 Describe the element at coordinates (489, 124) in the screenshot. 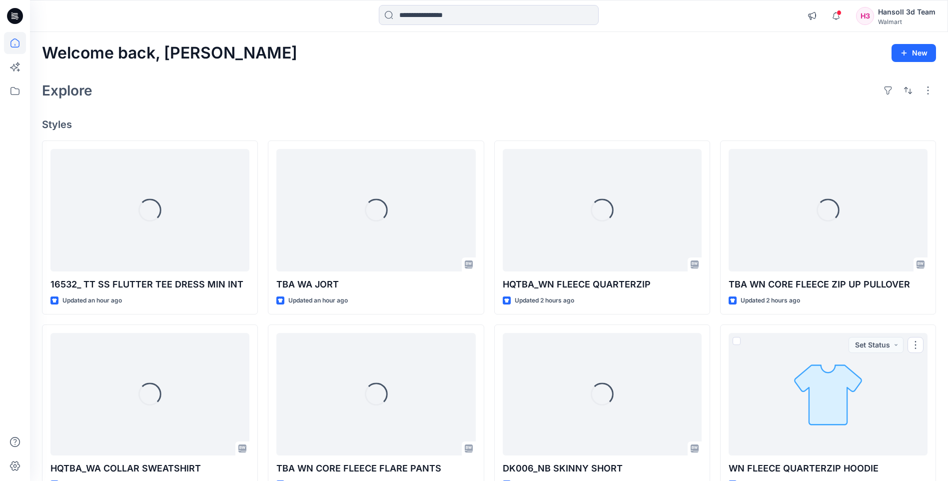

I see `h4: Styles` at that location.